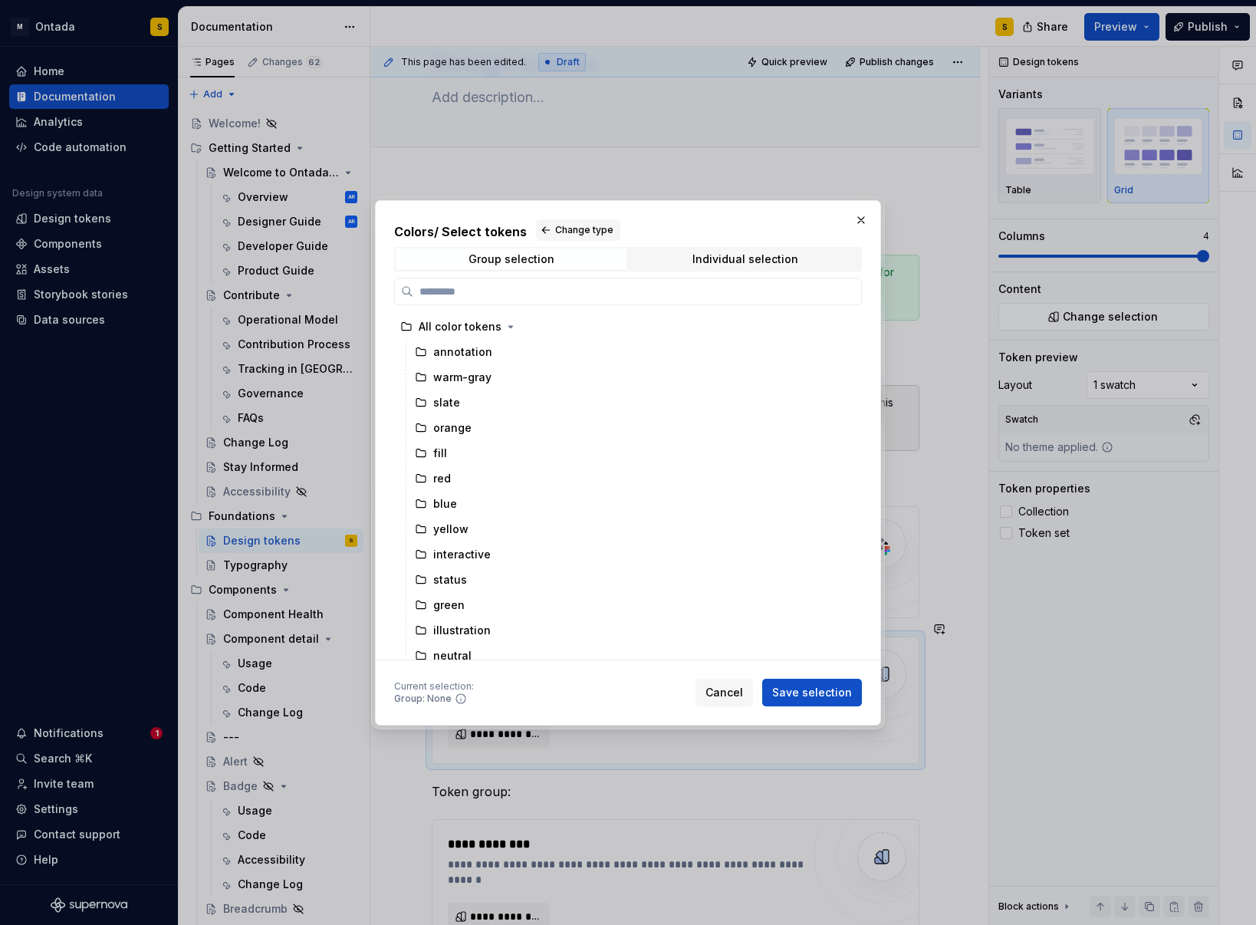 This screenshot has width=1256, height=925. What do you see at coordinates (462, 352) in the screenshot?
I see `div: annotation` at bounding box center [462, 352].